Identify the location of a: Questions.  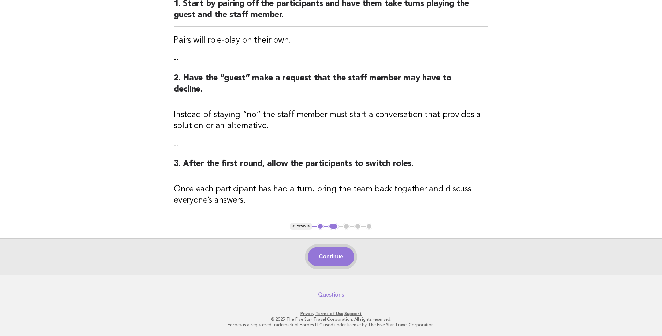
(331, 295).